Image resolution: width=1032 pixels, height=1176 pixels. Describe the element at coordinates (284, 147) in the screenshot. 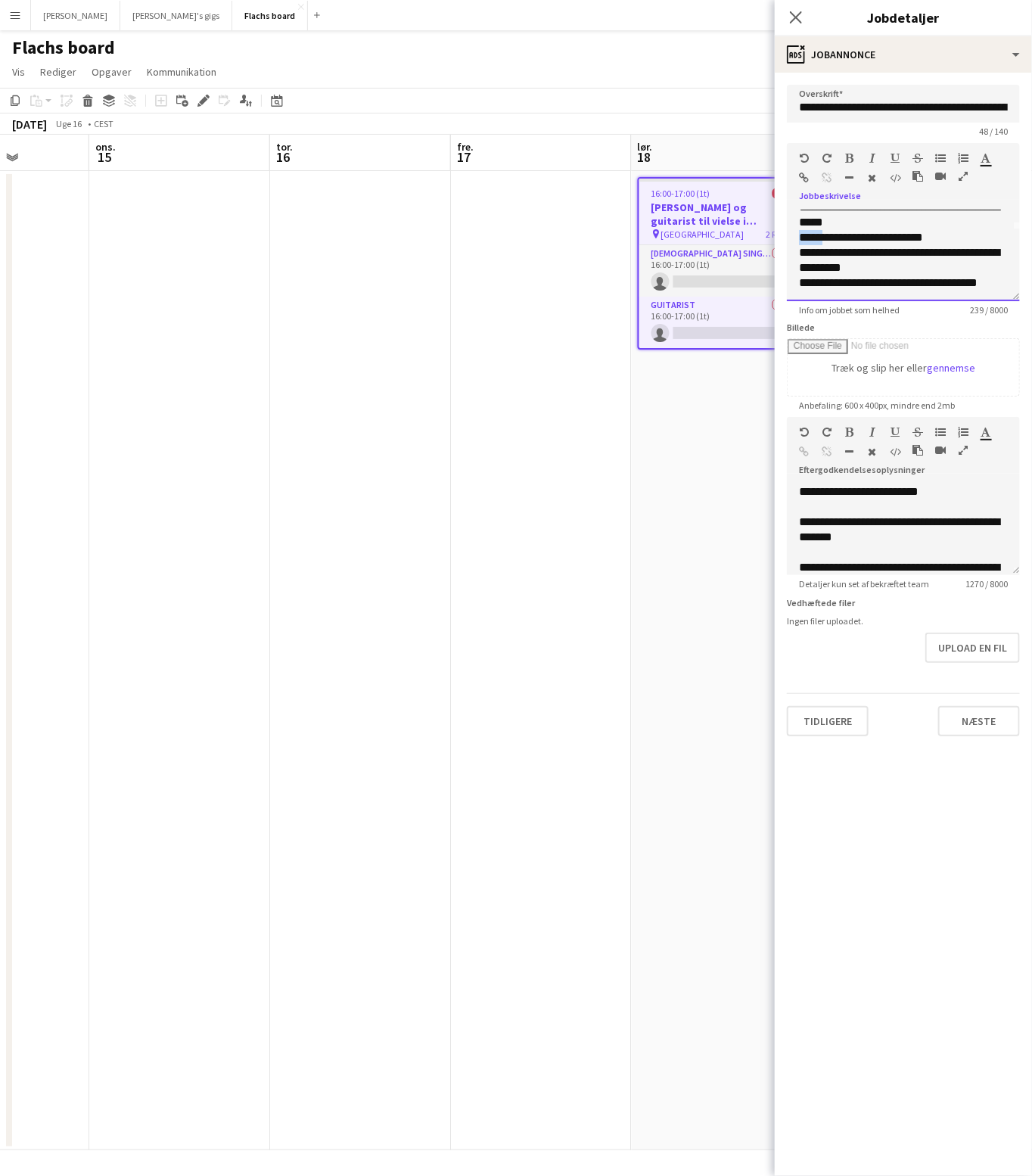

I see `span: tor.` at that location.